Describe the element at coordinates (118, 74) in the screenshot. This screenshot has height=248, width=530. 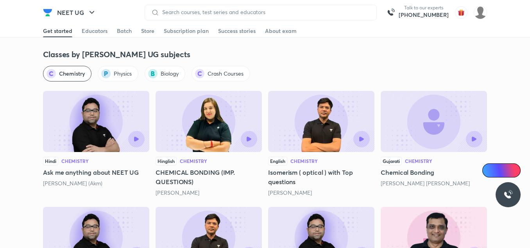
I see `div: Physics` at that location.